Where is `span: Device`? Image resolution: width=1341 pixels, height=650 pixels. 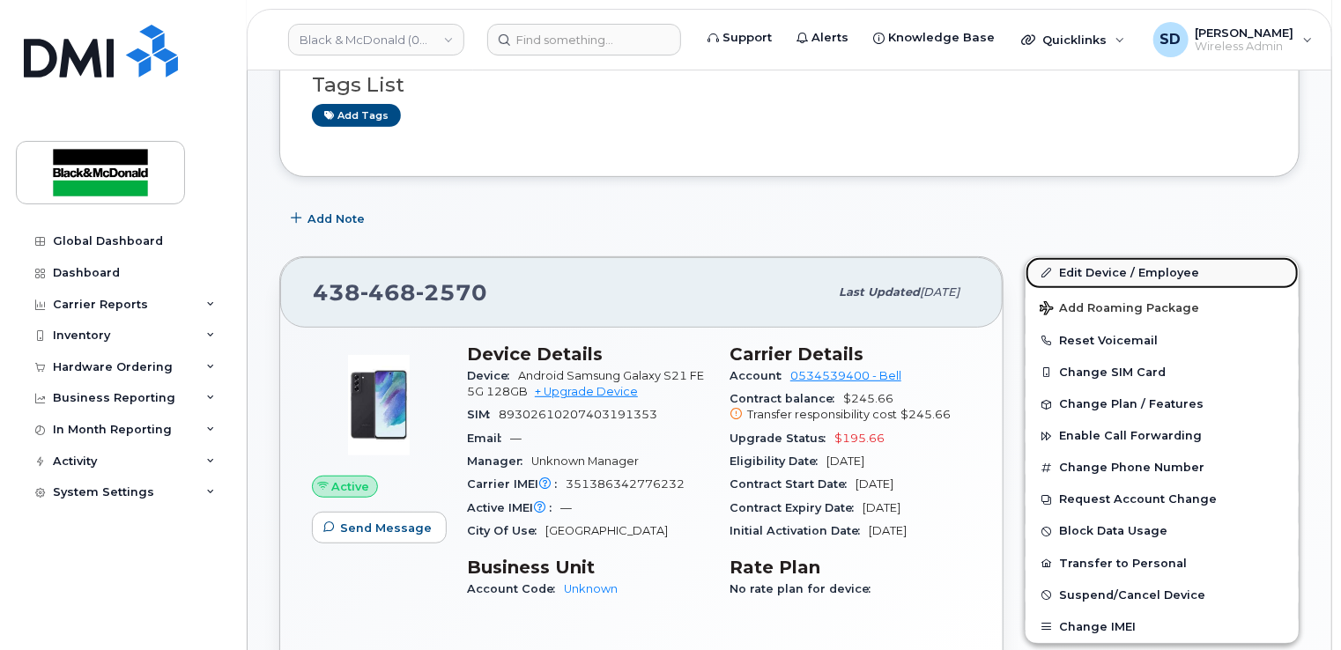 span: Device is located at coordinates (493, 375).